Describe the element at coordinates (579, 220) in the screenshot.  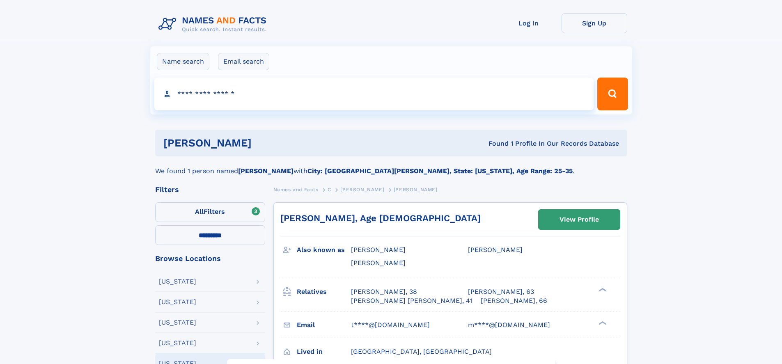
I see `a: View Profile` at that location.